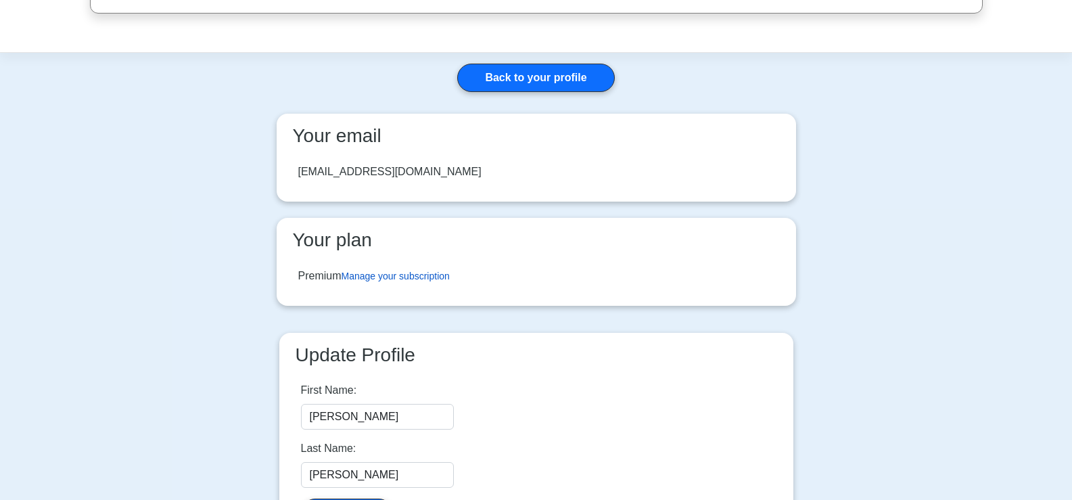  Describe the element at coordinates (536, 355) in the screenshot. I see `h3: Update Profile` at that location.